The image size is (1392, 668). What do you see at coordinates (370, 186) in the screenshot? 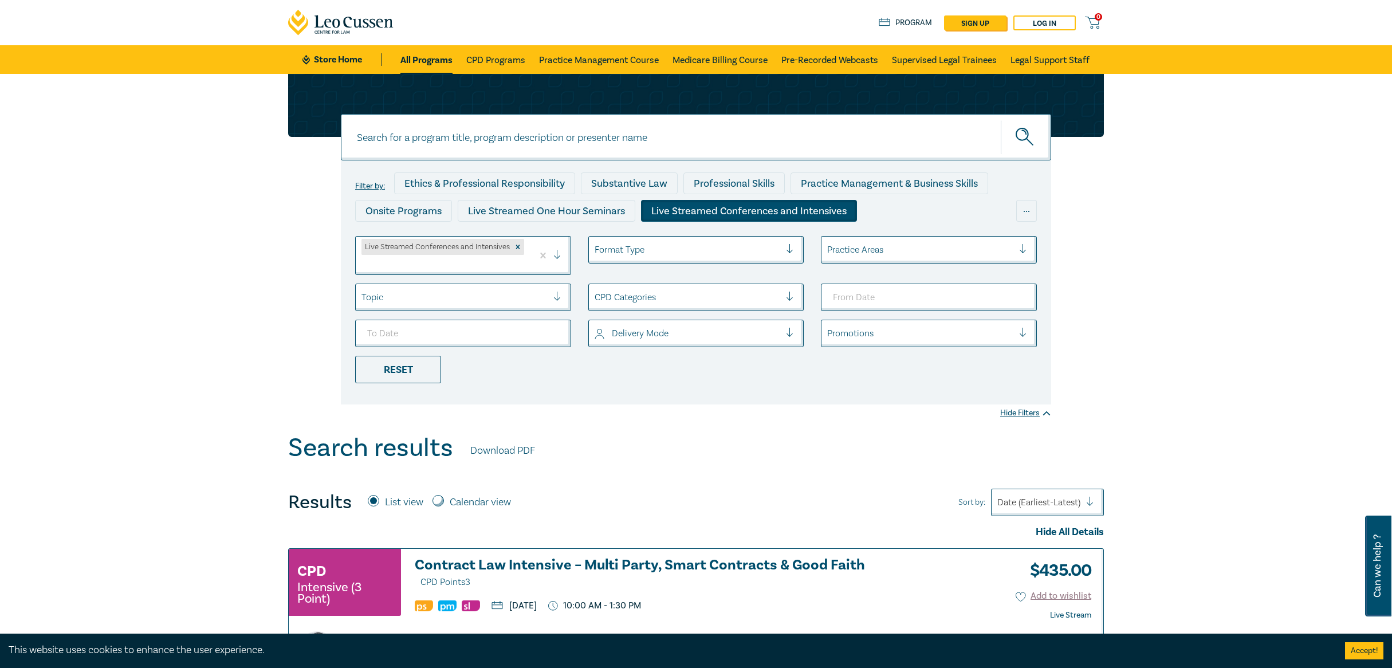
I see `label: Filter by:` at bounding box center [370, 186].